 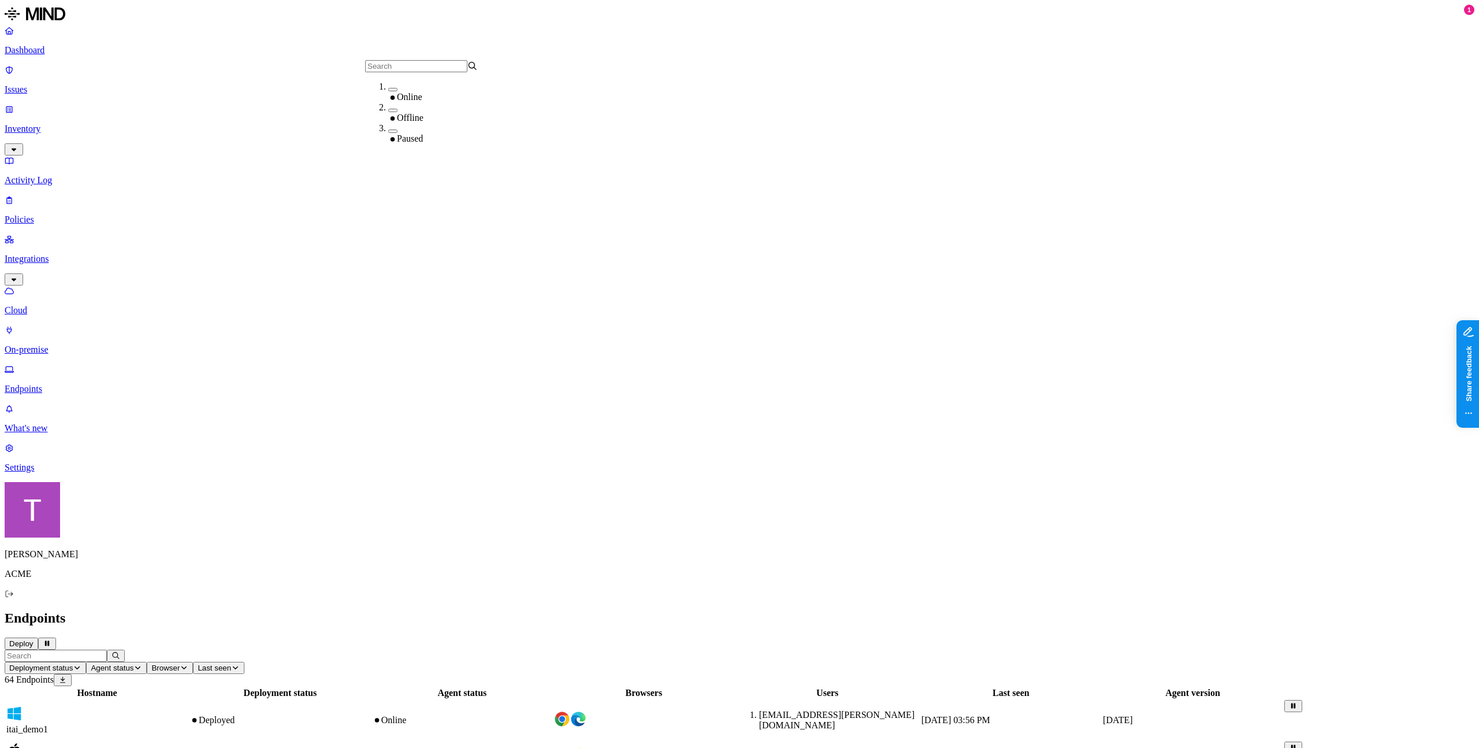 I want to click on span: Last seen, so click(x=214, y=667).